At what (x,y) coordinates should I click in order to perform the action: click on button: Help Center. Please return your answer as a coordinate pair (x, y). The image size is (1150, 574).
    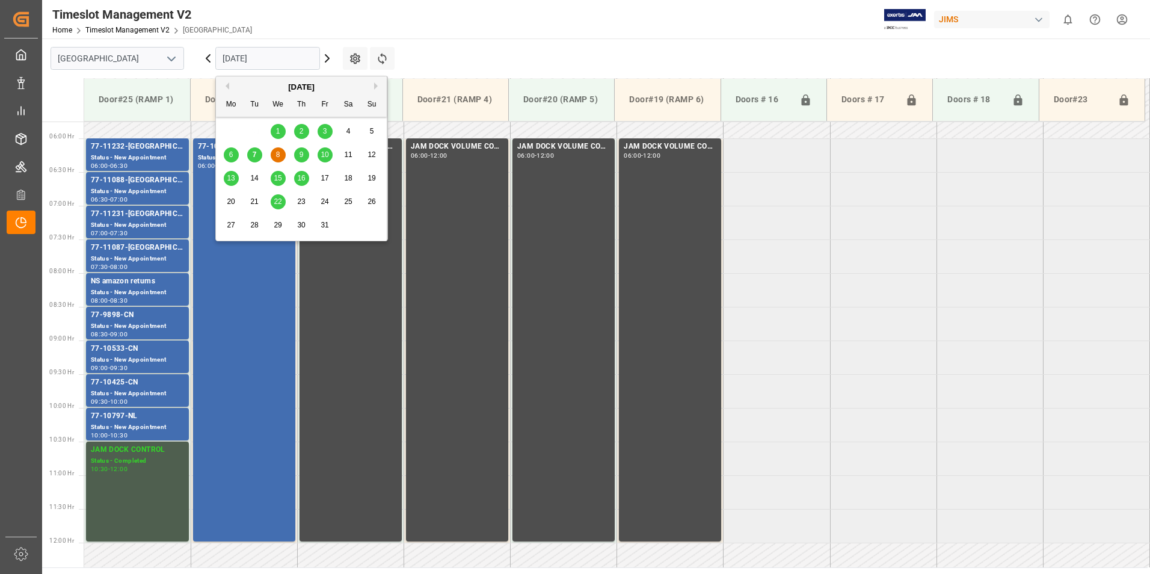
    Looking at the image, I should click on (1095, 19).